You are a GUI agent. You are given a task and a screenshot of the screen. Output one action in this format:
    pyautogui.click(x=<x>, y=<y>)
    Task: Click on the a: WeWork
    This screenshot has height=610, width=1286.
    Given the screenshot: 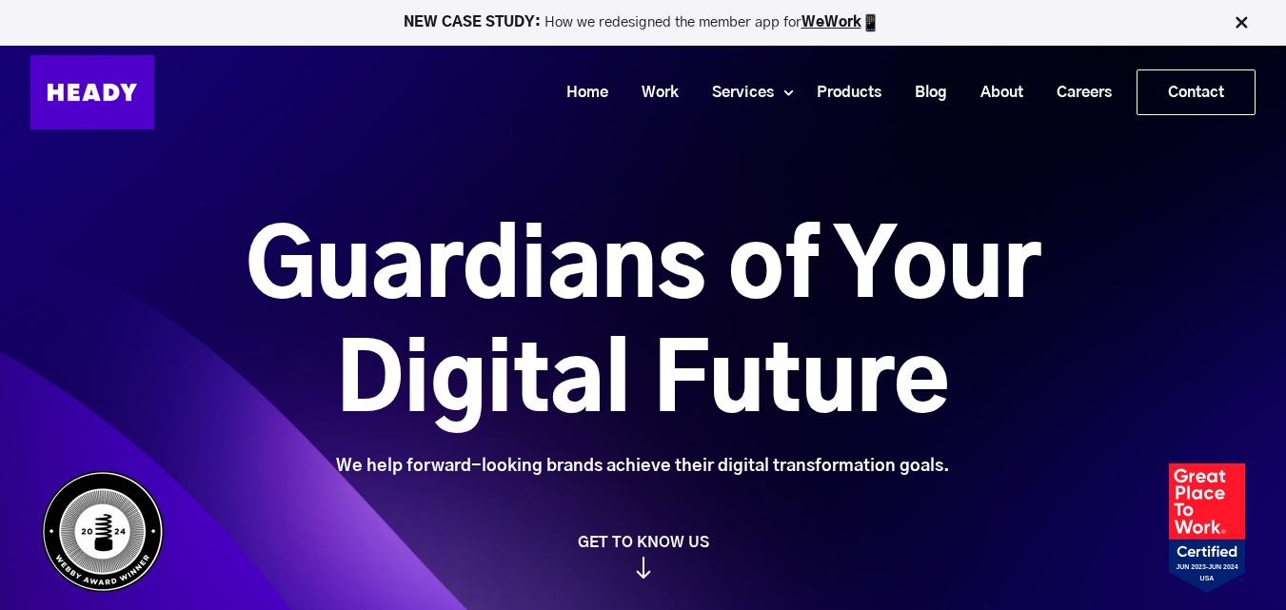 What is the action you would take?
    pyautogui.click(x=831, y=22)
    